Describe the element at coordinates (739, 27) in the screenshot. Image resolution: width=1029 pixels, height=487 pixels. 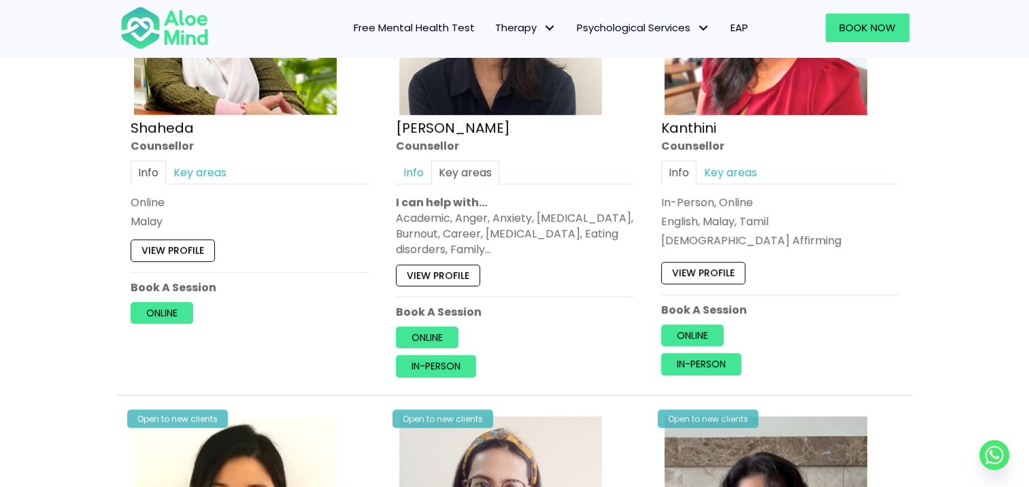
I see `span: EAP` at that location.